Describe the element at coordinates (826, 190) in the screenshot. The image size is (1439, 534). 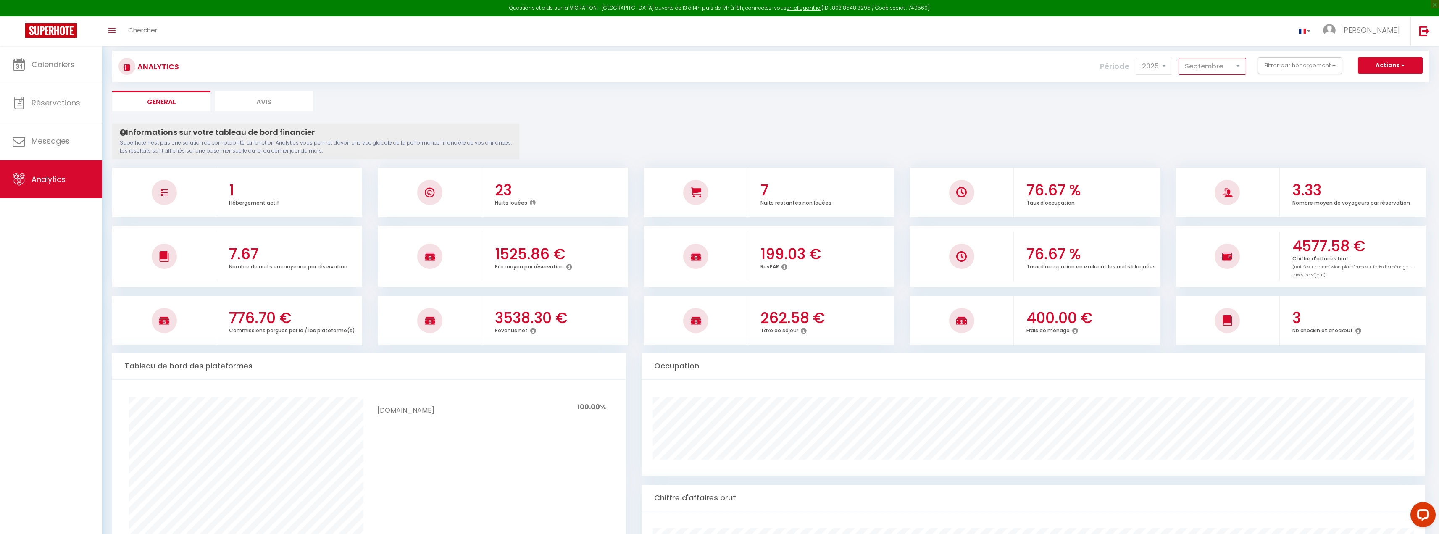
I see `h3: 7` at that location.